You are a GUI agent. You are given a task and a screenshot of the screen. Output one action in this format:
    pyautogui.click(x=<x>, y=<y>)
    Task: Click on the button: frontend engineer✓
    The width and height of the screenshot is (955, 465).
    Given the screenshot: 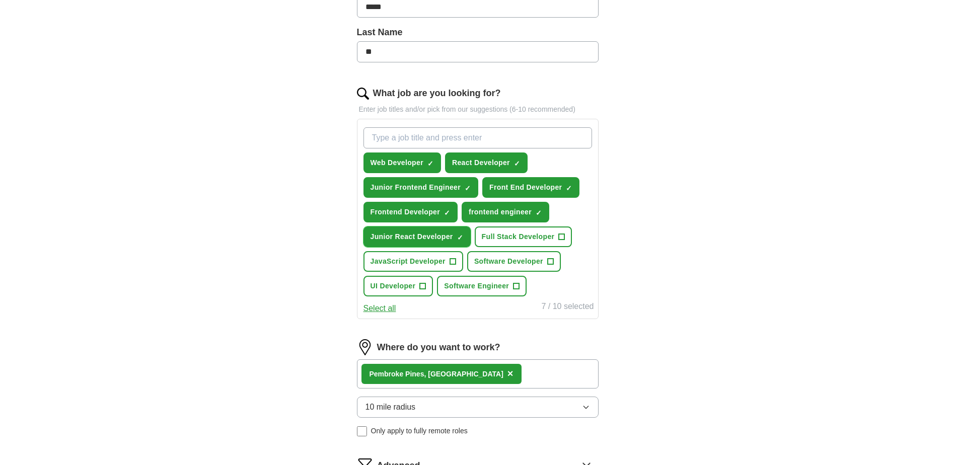 What is the action you would take?
    pyautogui.click(x=506, y=212)
    